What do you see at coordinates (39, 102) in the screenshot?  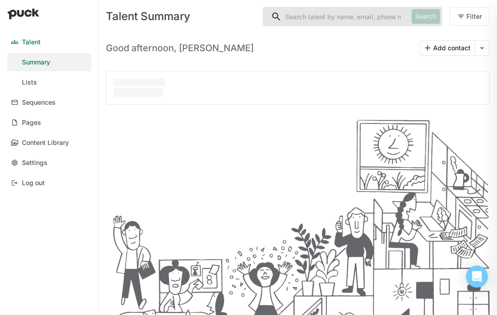 I see `div: Sequences` at bounding box center [39, 102].